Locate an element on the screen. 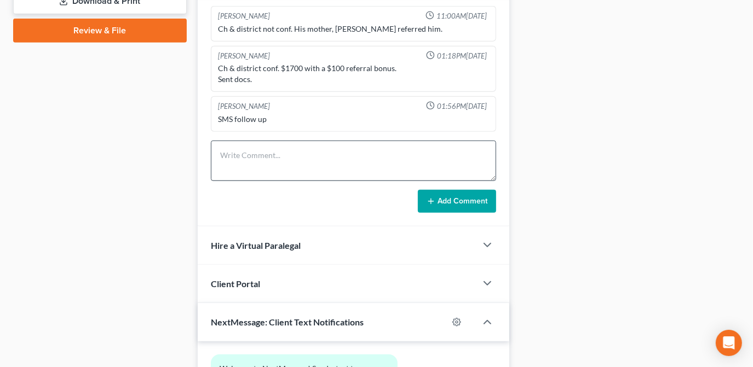  div: Open Intercom Messenger is located at coordinates (729, 343).